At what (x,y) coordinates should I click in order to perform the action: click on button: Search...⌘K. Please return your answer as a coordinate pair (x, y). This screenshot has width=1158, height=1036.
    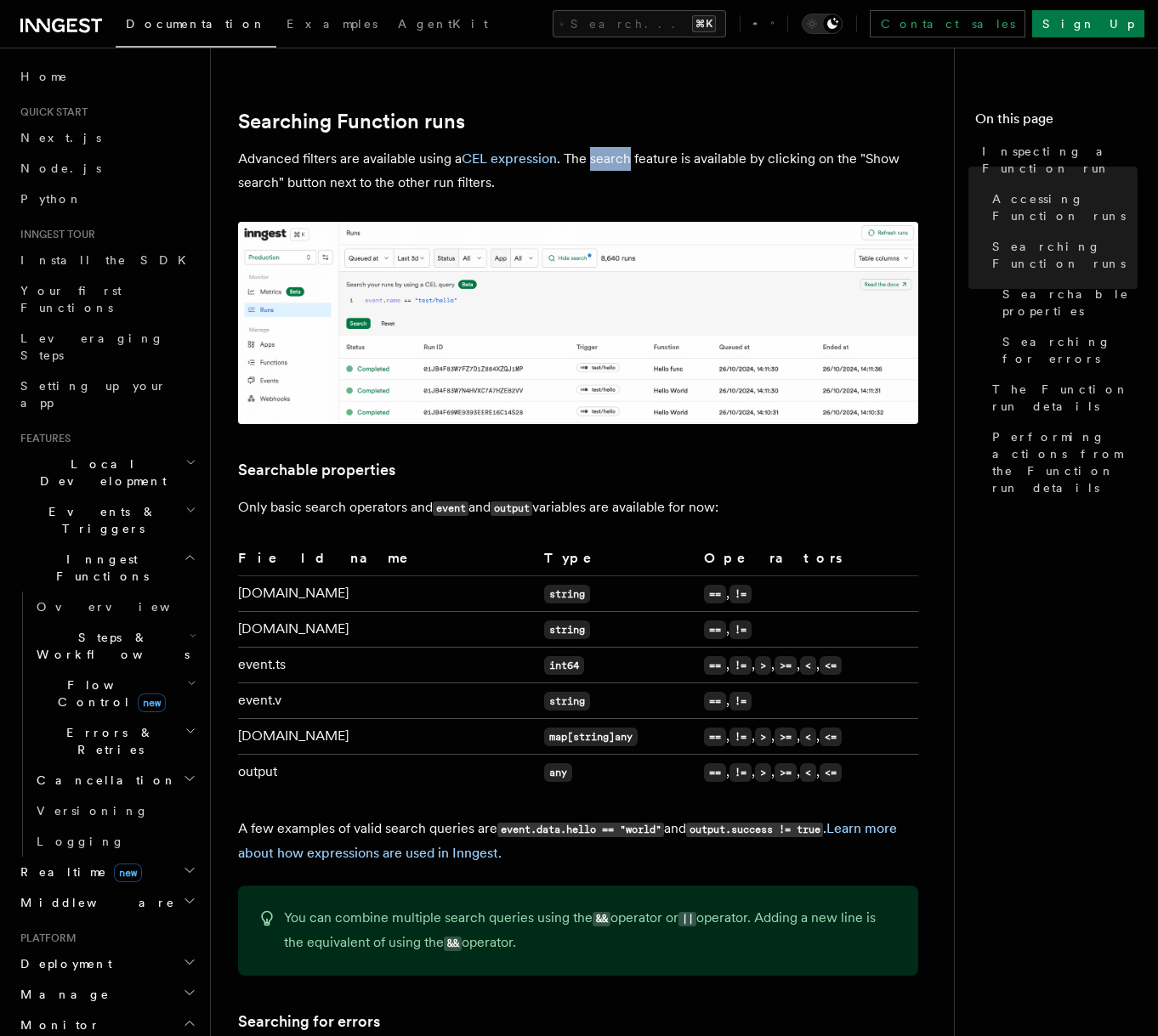
    Looking at the image, I should click on (639, 24).